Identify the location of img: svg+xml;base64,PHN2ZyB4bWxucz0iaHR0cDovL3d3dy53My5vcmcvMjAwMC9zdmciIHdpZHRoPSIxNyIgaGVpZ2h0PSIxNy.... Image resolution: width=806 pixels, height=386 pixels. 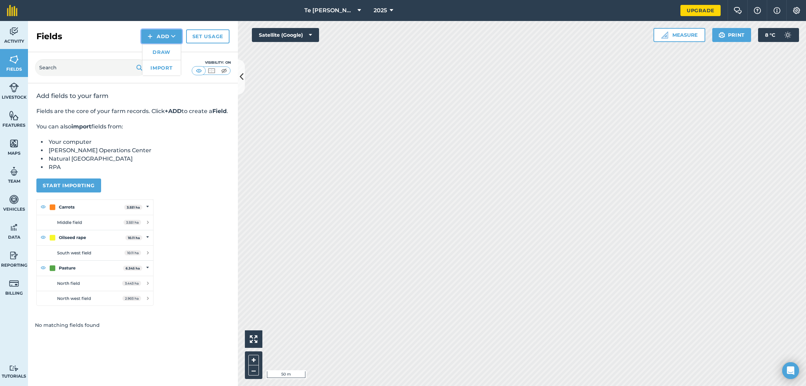
(777, 10).